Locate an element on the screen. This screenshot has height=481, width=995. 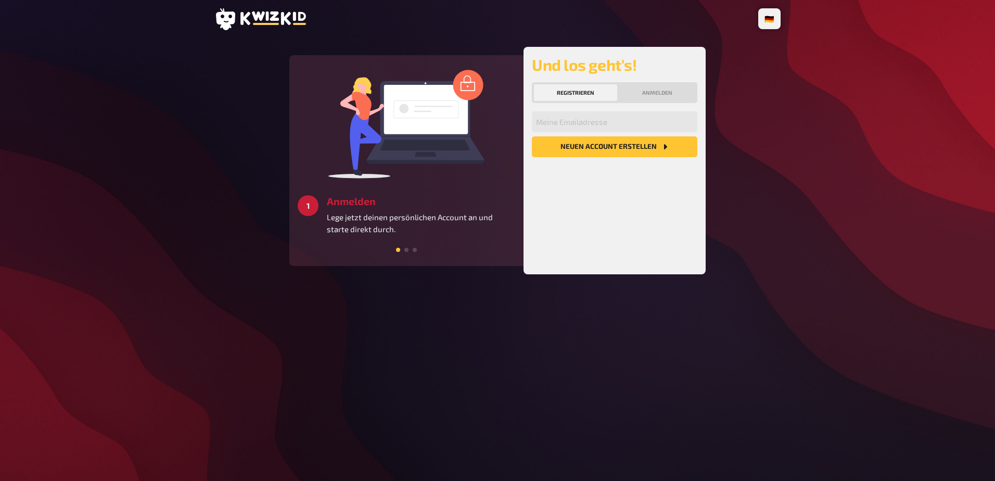
a: Registrieren is located at coordinates (576, 93).